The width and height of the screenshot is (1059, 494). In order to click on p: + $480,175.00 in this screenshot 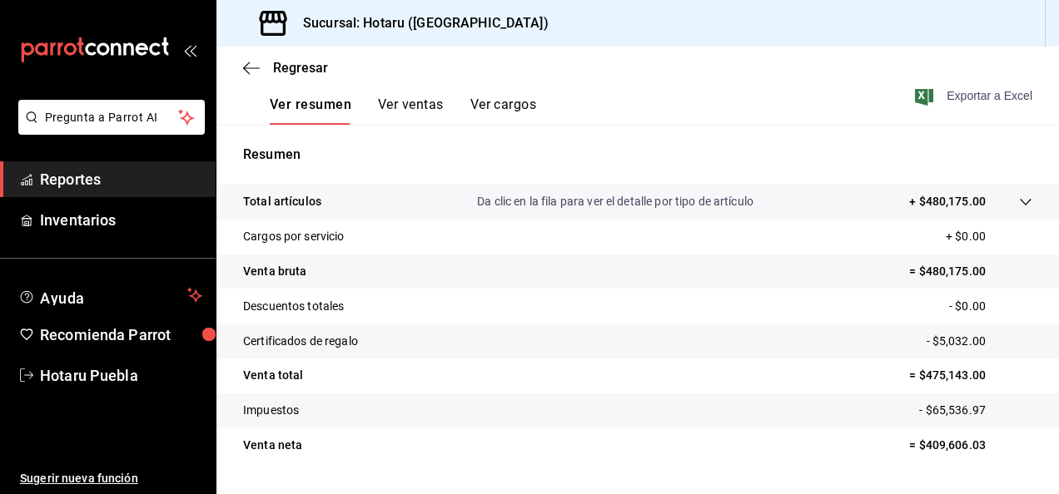, I will do `click(947, 201)`.